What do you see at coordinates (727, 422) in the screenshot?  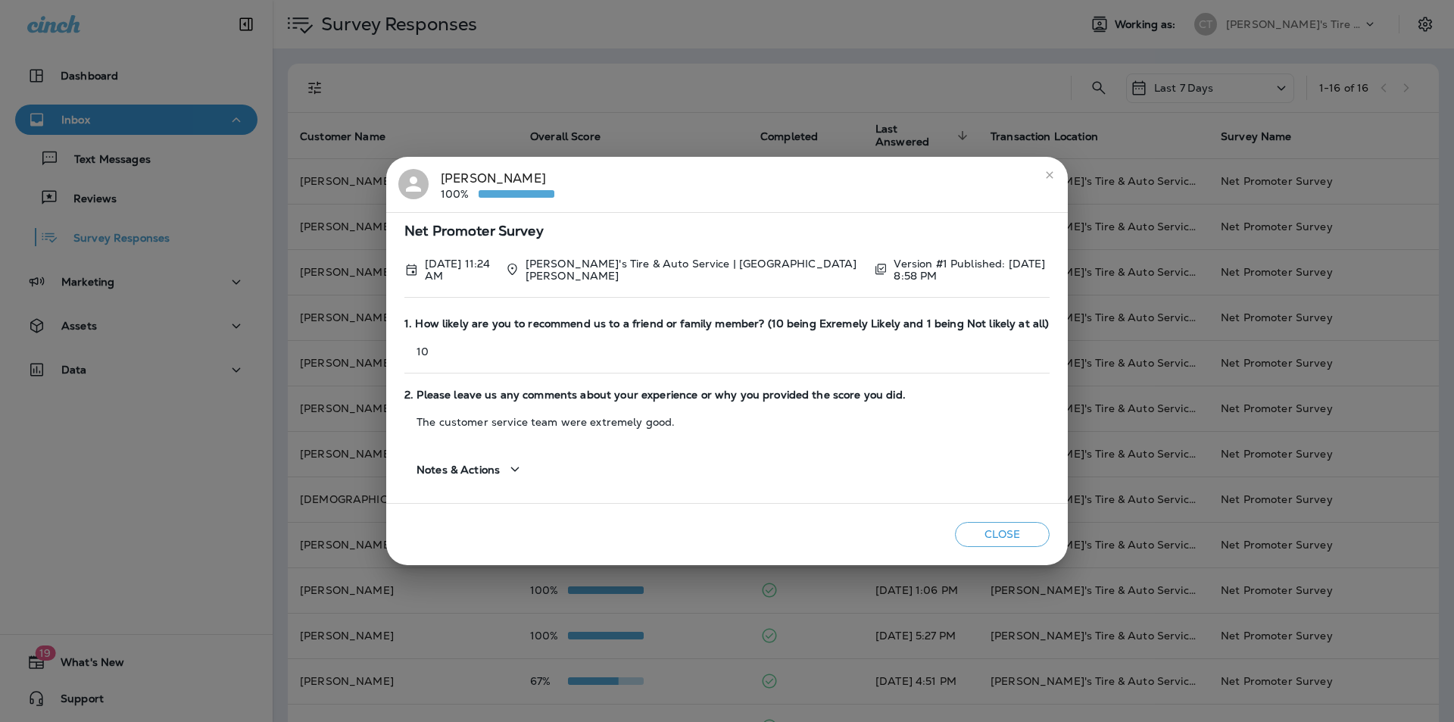 I see `p: The customer service team were extremely good.` at bounding box center [727, 422].